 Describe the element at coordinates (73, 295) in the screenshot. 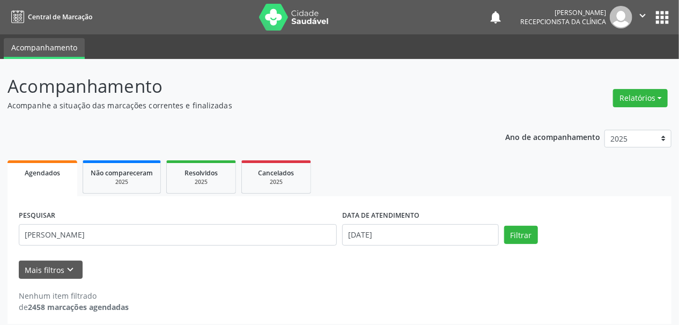

I see `div: Nenhum item filtrado` at that location.